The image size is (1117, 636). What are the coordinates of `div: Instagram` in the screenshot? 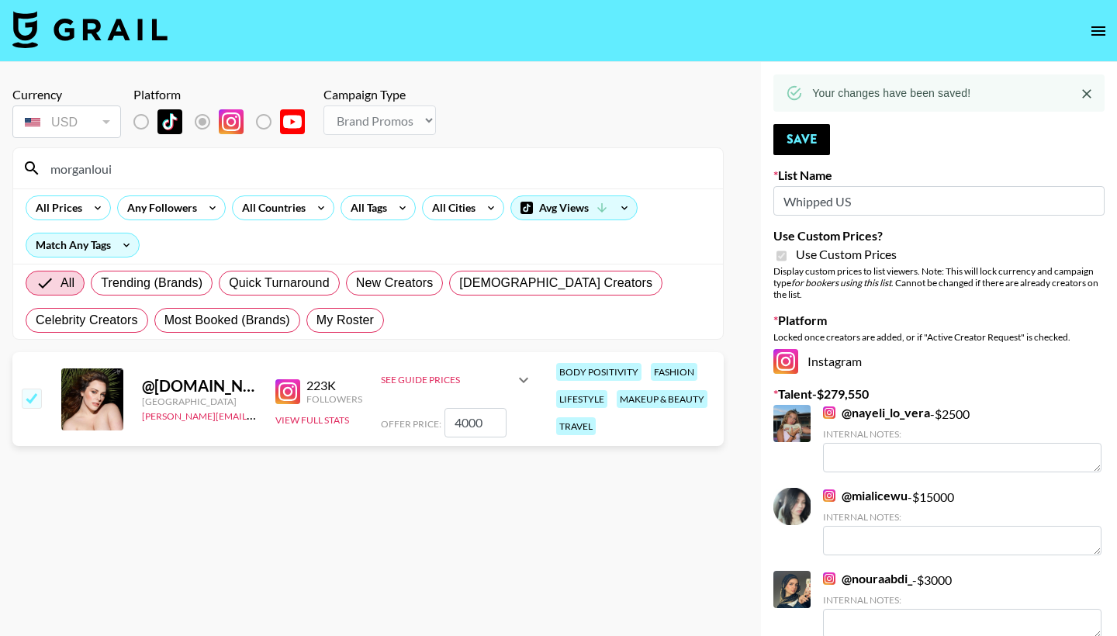 It's located at (938, 361).